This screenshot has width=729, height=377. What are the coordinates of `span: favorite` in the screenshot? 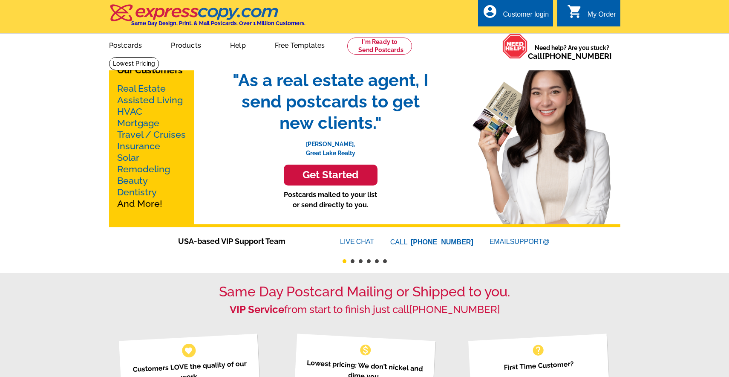 It's located at (188, 350).